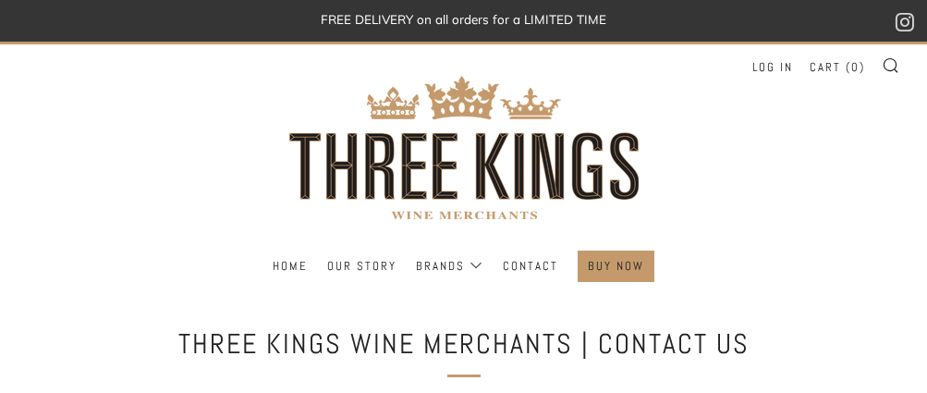 The image size is (927, 393). What do you see at coordinates (464, 344) in the screenshot?
I see `h1: Three Kings Wine Merchants | Contact Us` at bounding box center [464, 344].